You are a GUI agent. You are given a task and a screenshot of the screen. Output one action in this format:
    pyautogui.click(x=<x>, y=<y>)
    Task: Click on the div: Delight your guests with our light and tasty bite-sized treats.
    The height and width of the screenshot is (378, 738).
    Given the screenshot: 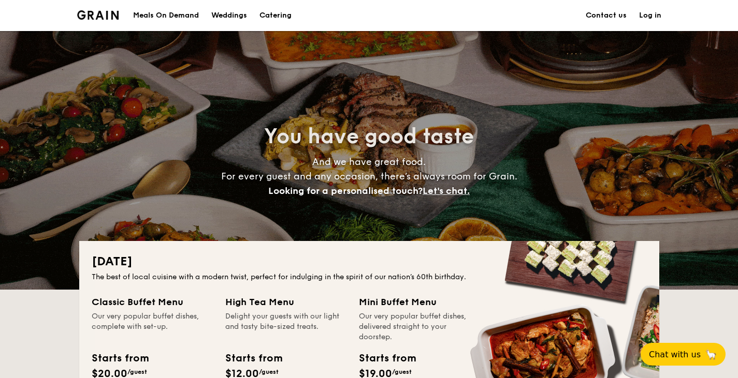 What is the action you would take?
    pyautogui.click(x=286, y=327)
    